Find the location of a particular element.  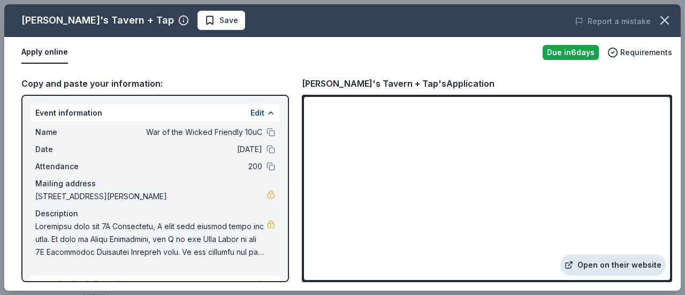

span: Requirements is located at coordinates (646, 52).